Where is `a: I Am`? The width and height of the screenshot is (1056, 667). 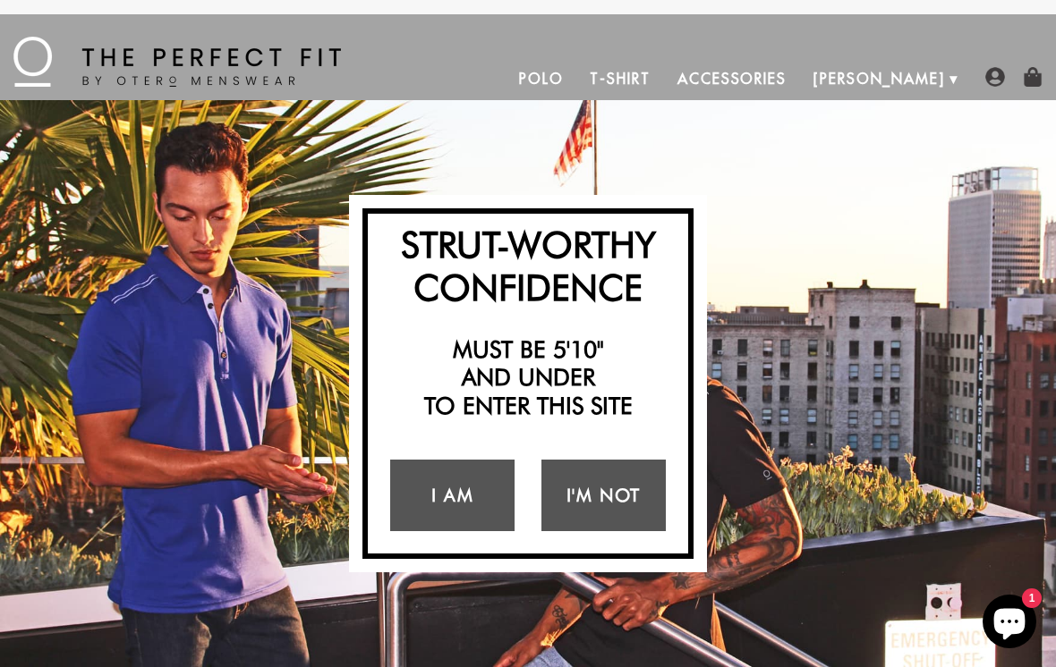 a: I Am is located at coordinates (452, 496).